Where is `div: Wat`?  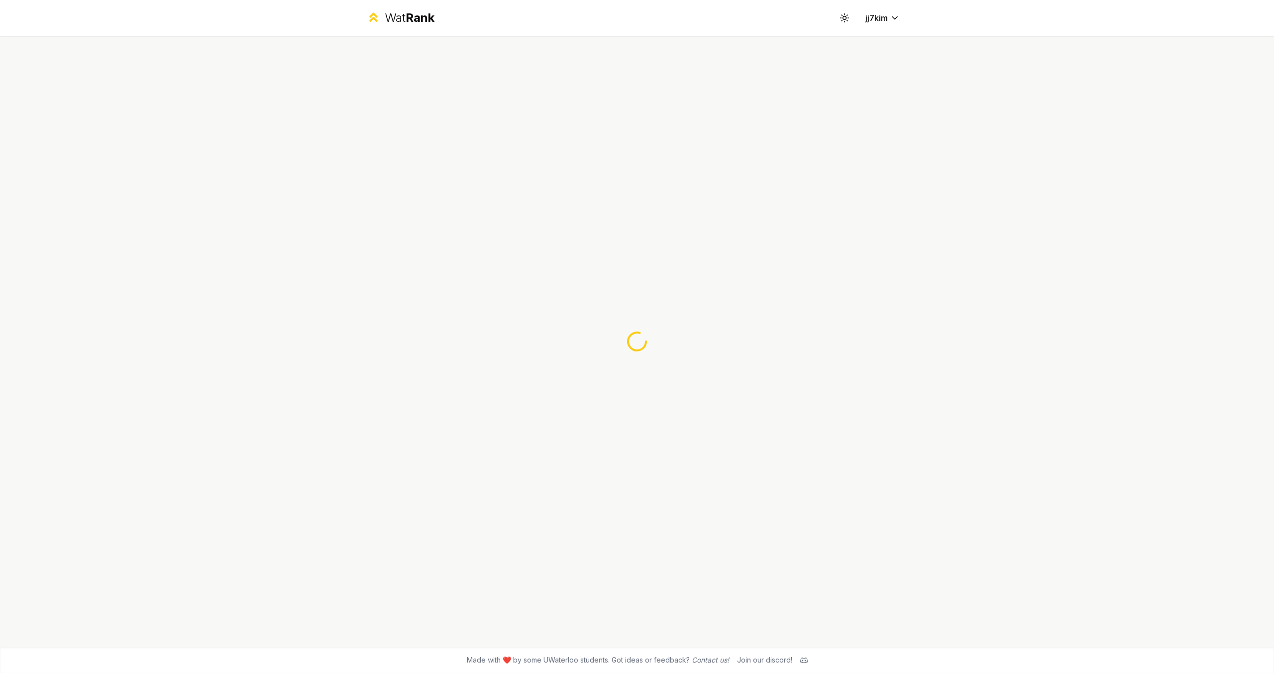 div: Wat is located at coordinates (410, 18).